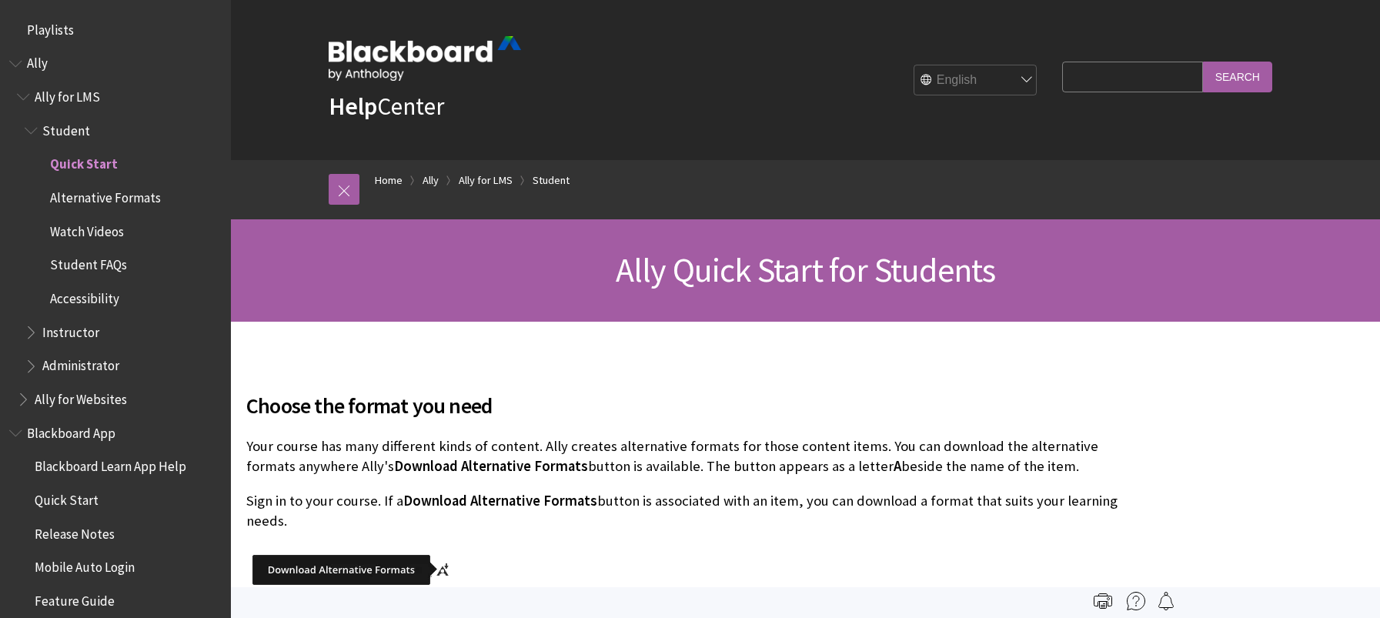 The image size is (1380, 618). What do you see at coordinates (105, 195) in the screenshot?
I see `span: Alternative Formats` at bounding box center [105, 195].